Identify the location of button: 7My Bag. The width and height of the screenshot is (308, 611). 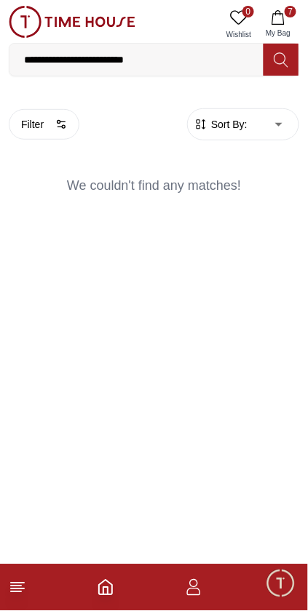
(278, 24).